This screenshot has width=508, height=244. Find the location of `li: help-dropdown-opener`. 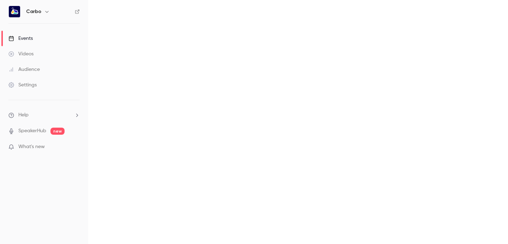

li: help-dropdown-opener is located at coordinates (44, 115).